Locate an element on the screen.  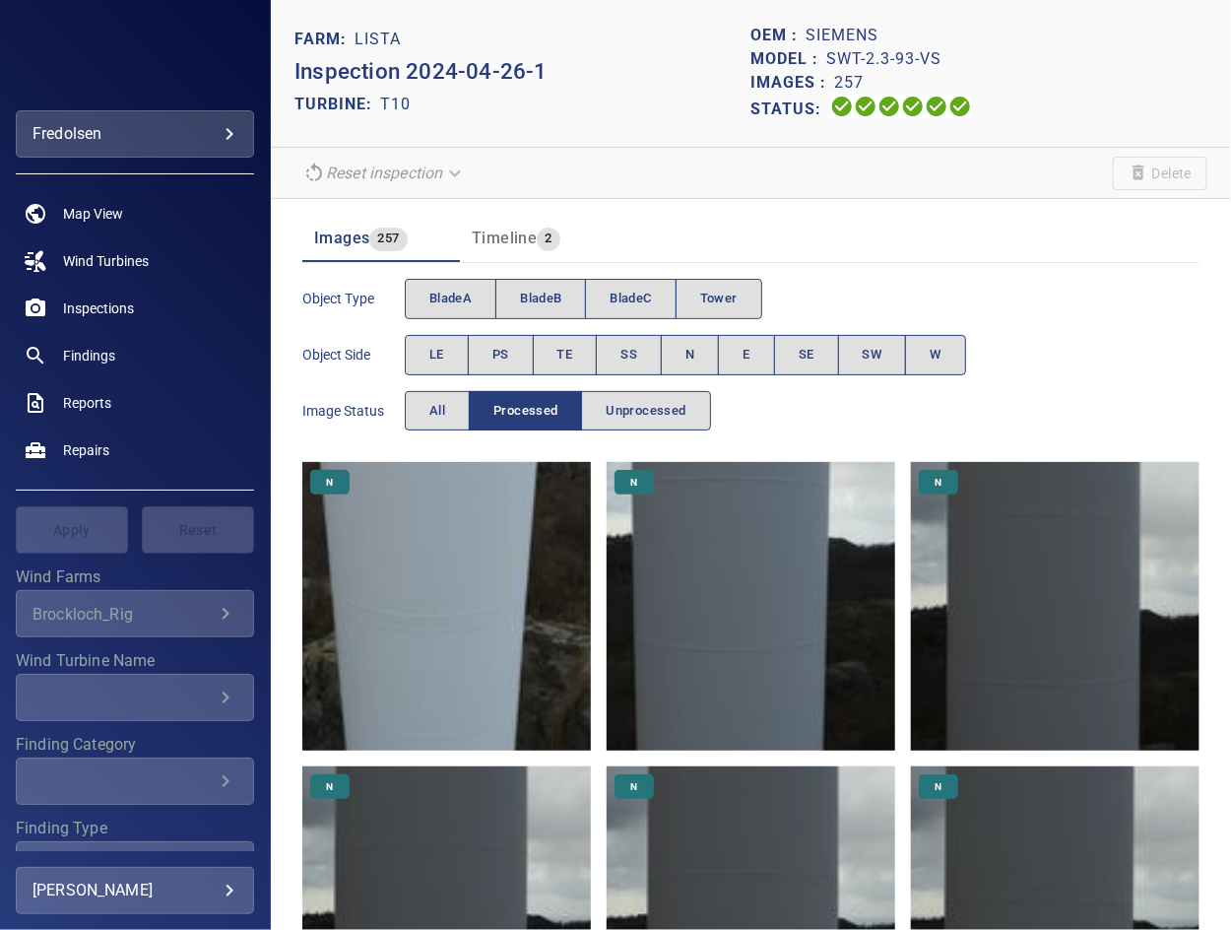
div: Brockloch_Rig is located at coordinates (123, 613).